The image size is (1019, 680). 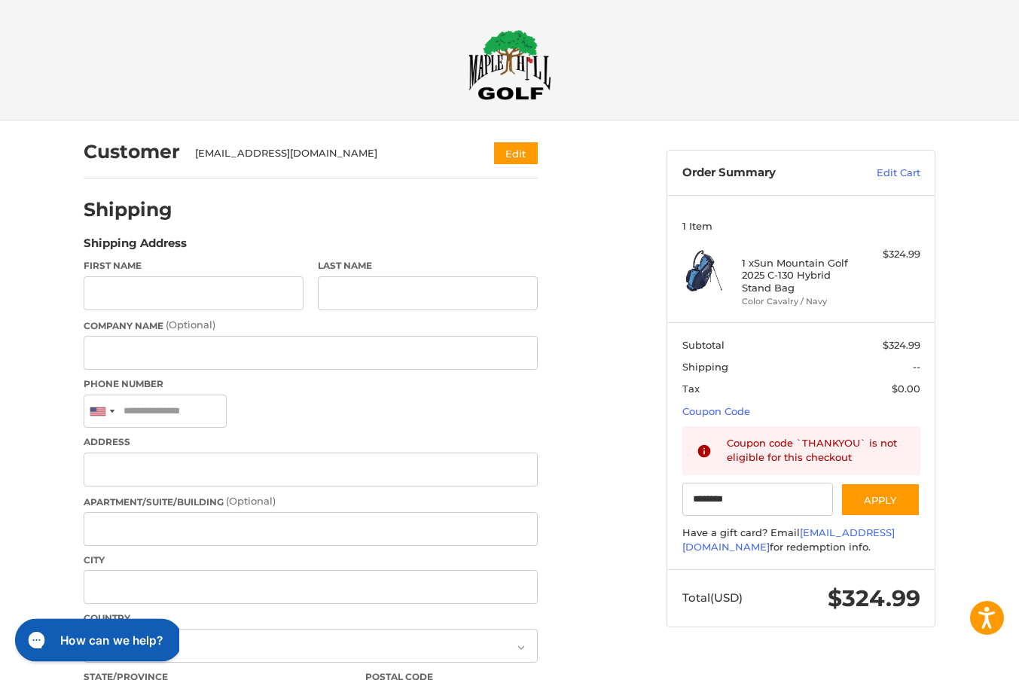 I want to click on a: Edit Cart, so click(x=882, y=173).